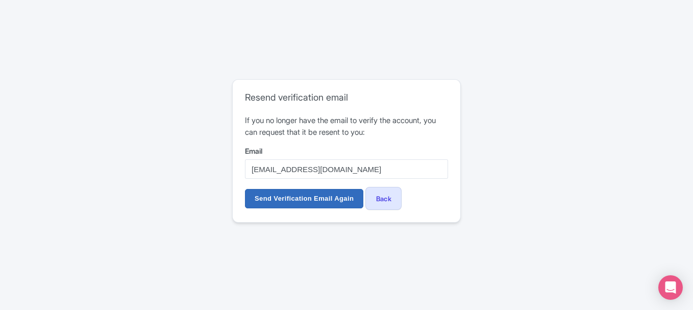 Image resolution: width=693 pixels, height=310 pixels. Describe the element at coordinates (383, 198) in the screenshot. I see `a: Back` at that location.